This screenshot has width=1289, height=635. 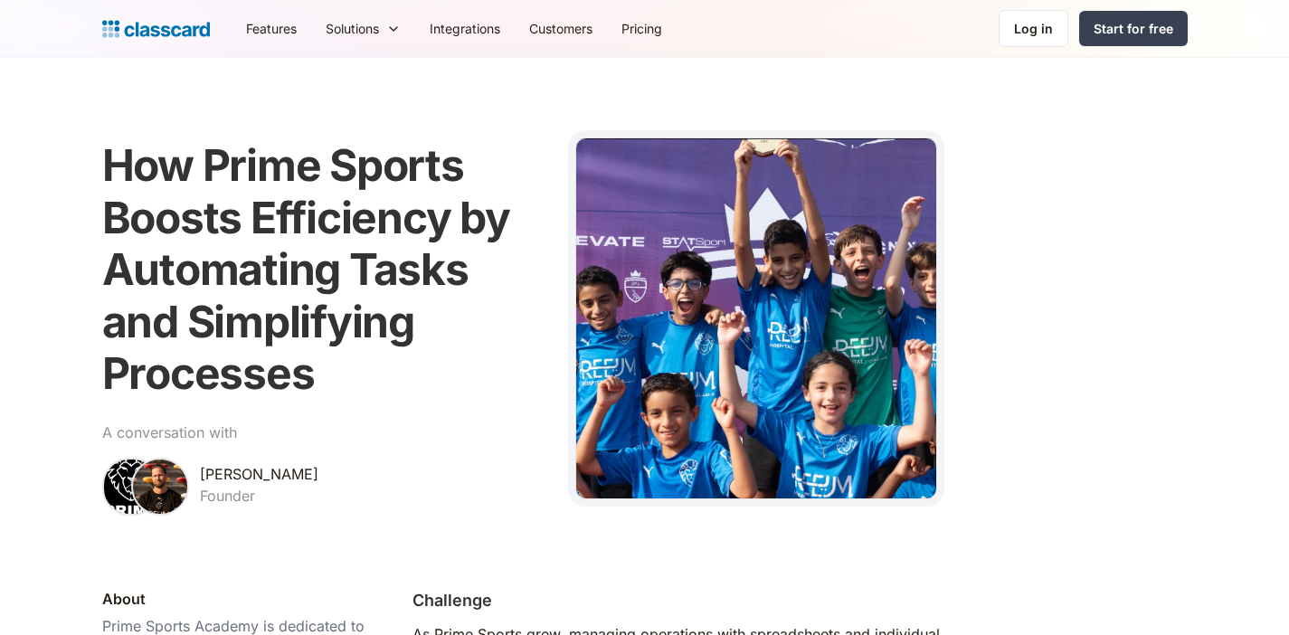 What do you see at coordinates (452, 600) in the screenshot?
I see `h2: Challenge` at bounding box center [452, 600].